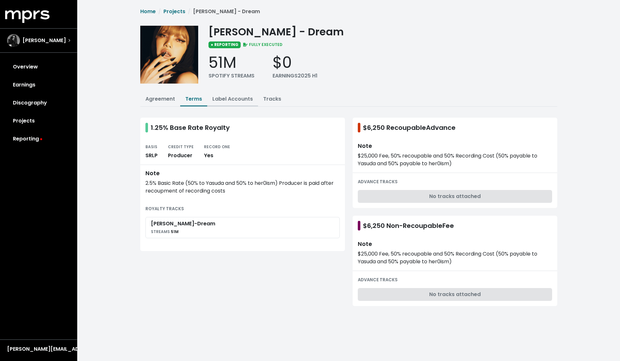 This screenshot has width=620, height=361. I want to click on a: Label Accounts, so click(233, 99).